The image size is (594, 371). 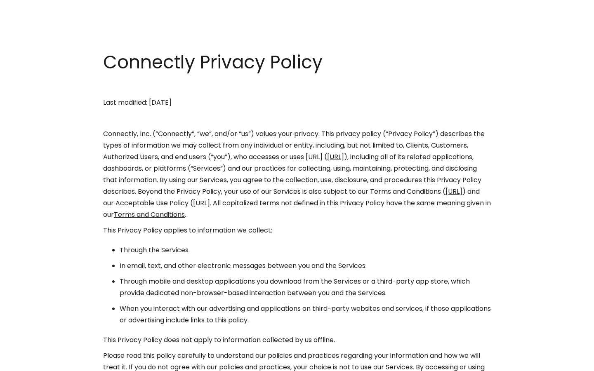 I want to click on li: Through the Services., so click(x=305, y=250).